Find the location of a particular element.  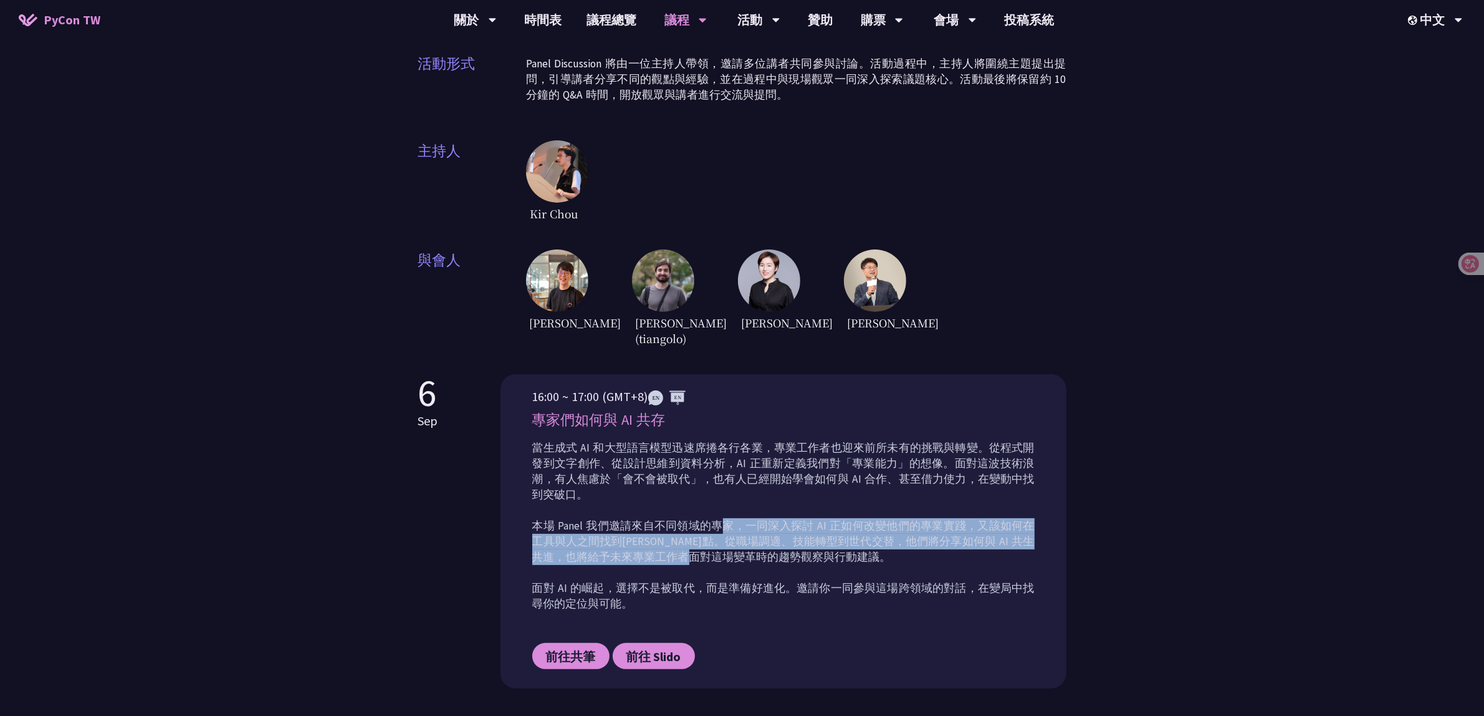

img: Locale Icon is located at coordinates (1415, 20).